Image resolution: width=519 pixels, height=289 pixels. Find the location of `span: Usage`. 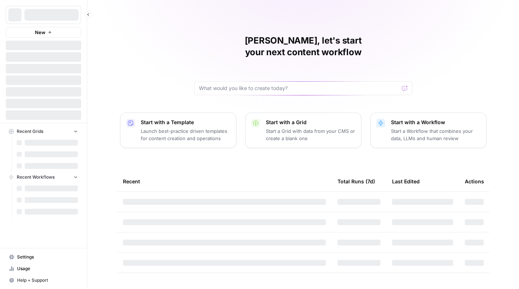

span: Usage is located at coordinates (47, 269).